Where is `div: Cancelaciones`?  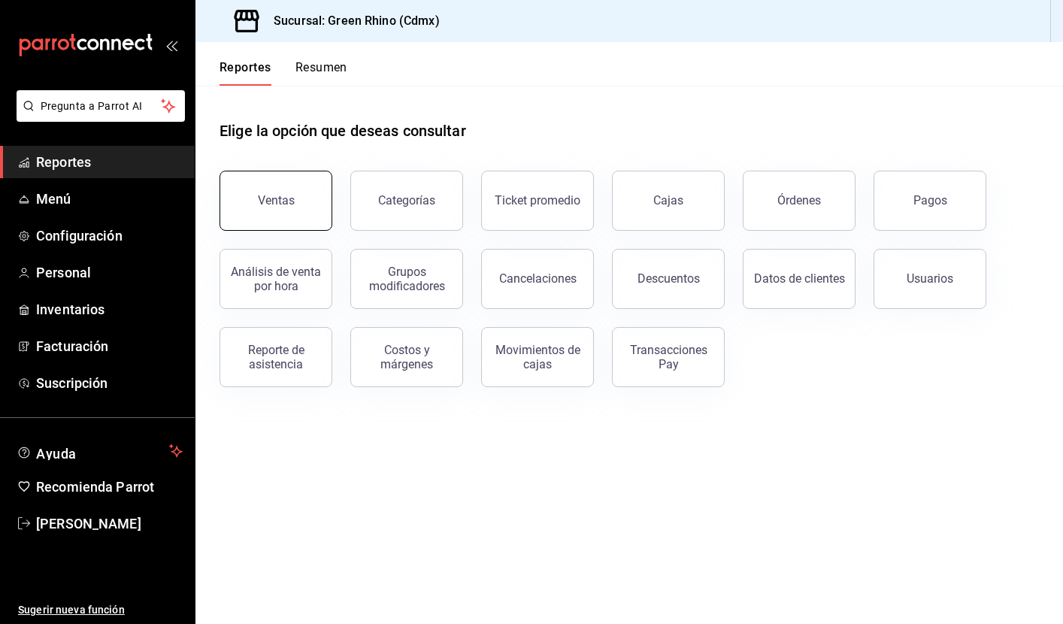 div: Cancelaciones is located at coordinates (538, 278).